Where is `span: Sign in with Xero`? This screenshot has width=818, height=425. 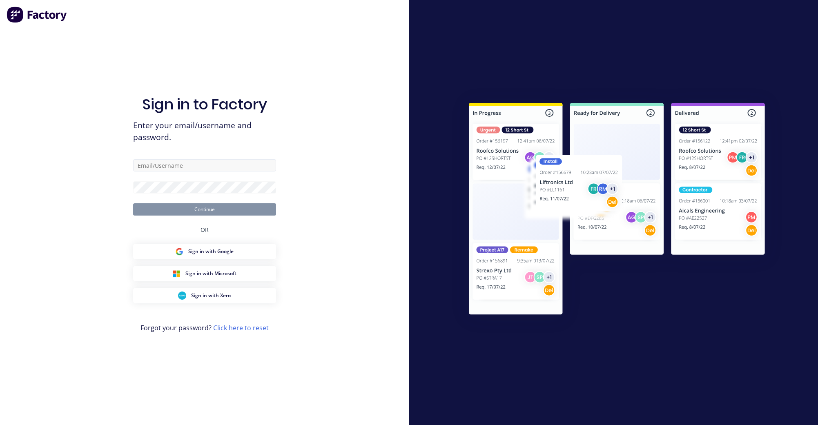 span: Sign in with Xero is located at coordinates (211, 296).